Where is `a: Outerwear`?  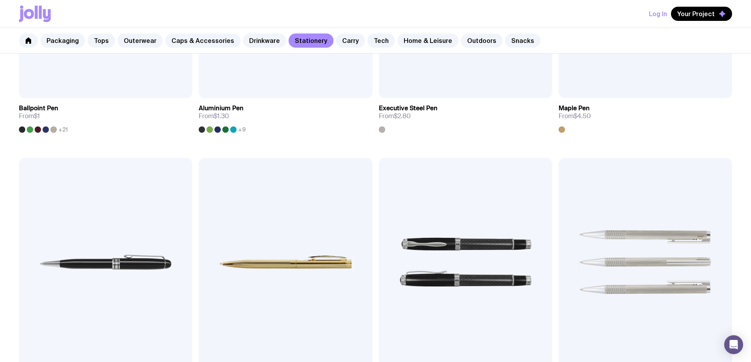 a: Outerwear is located at coordinates (140, 41).